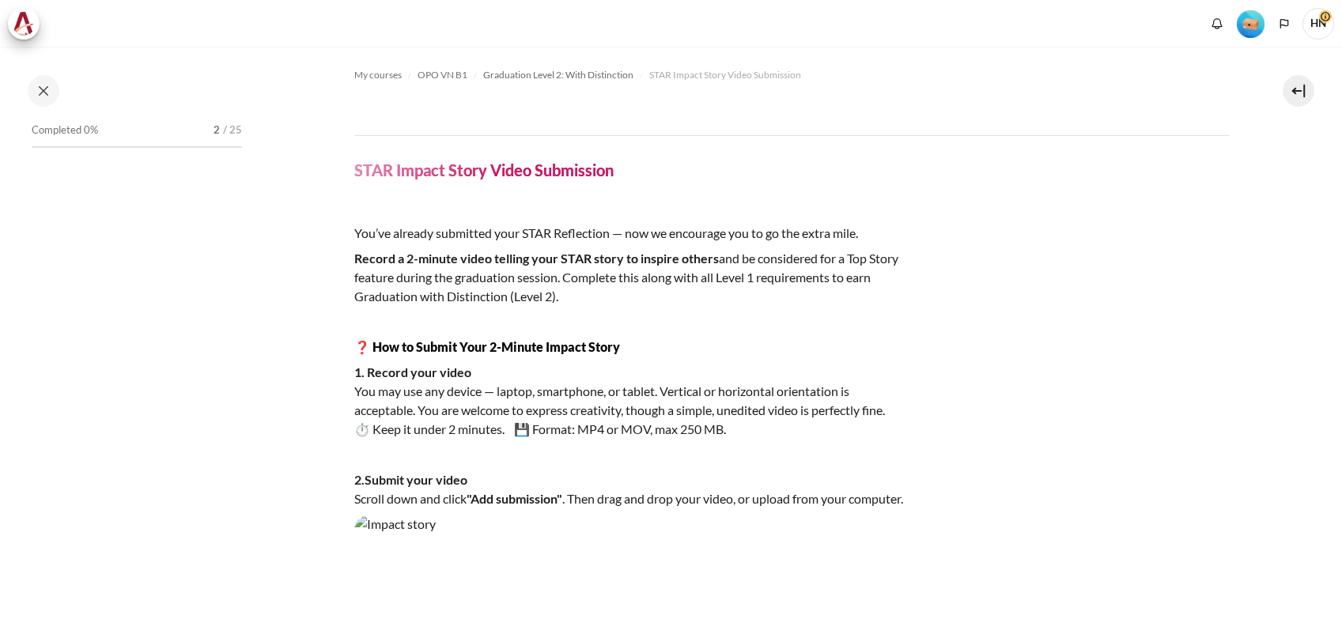  Describe the element at coordinates (442, 75) in the screenshot. I see `span: OPO VN B1` at that location.